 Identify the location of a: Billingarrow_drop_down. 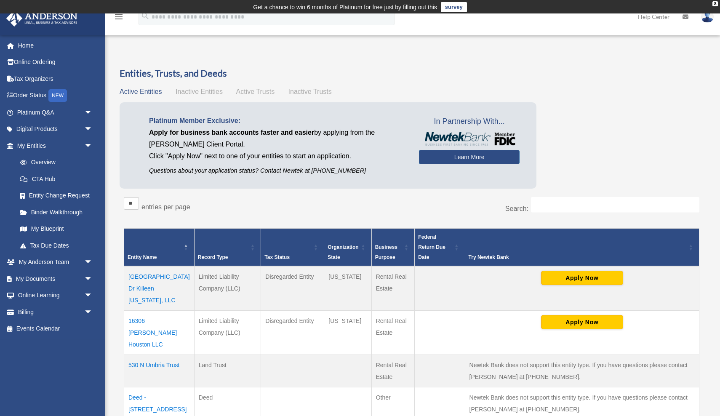
(56, 312).